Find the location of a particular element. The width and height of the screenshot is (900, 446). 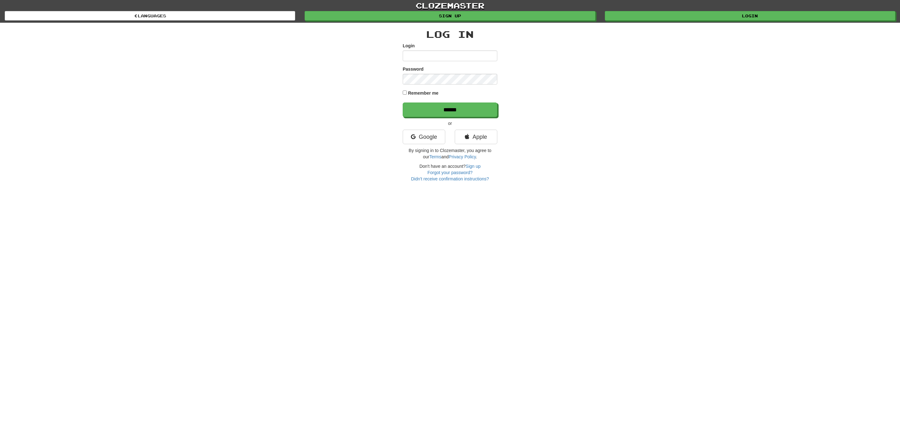

p: or is located at coordinates (450, 123).